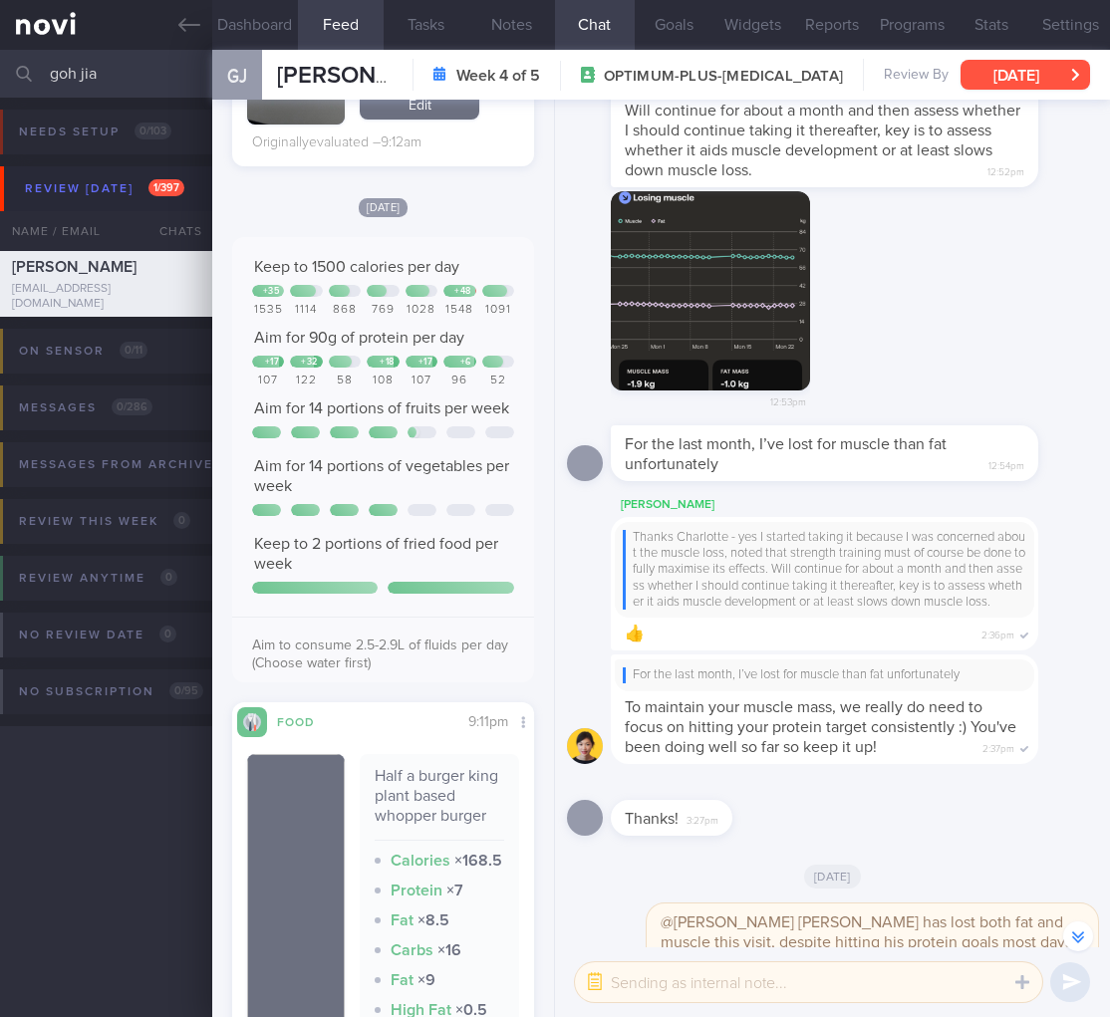  I want to click on span: To maintain your muscle mass, we really do need to focus on hitting your protein target consisten..., so click(820, 727).